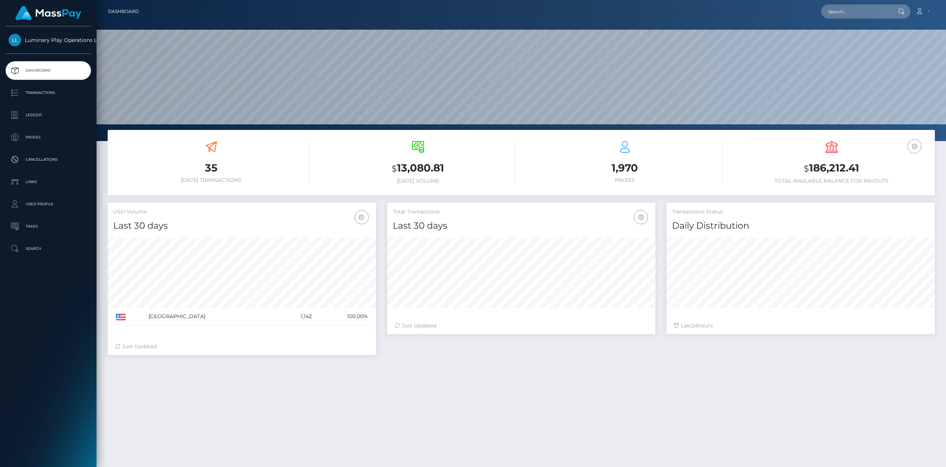  What do you see at coordinates (48, 93) in the screenshot?
I see `p: Transactions` at bounding box center [48, 93].